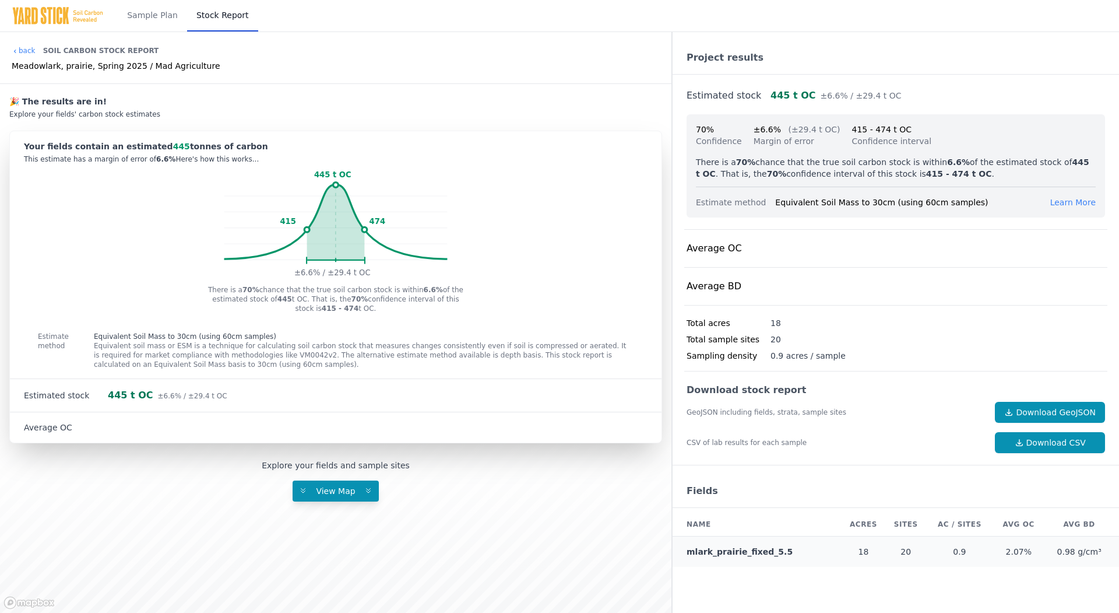 This screenshot has height=613, width=1119. Describe the element at coordinates (1081, 524) in the screenshot. I see `th: AVG BD` at that location.